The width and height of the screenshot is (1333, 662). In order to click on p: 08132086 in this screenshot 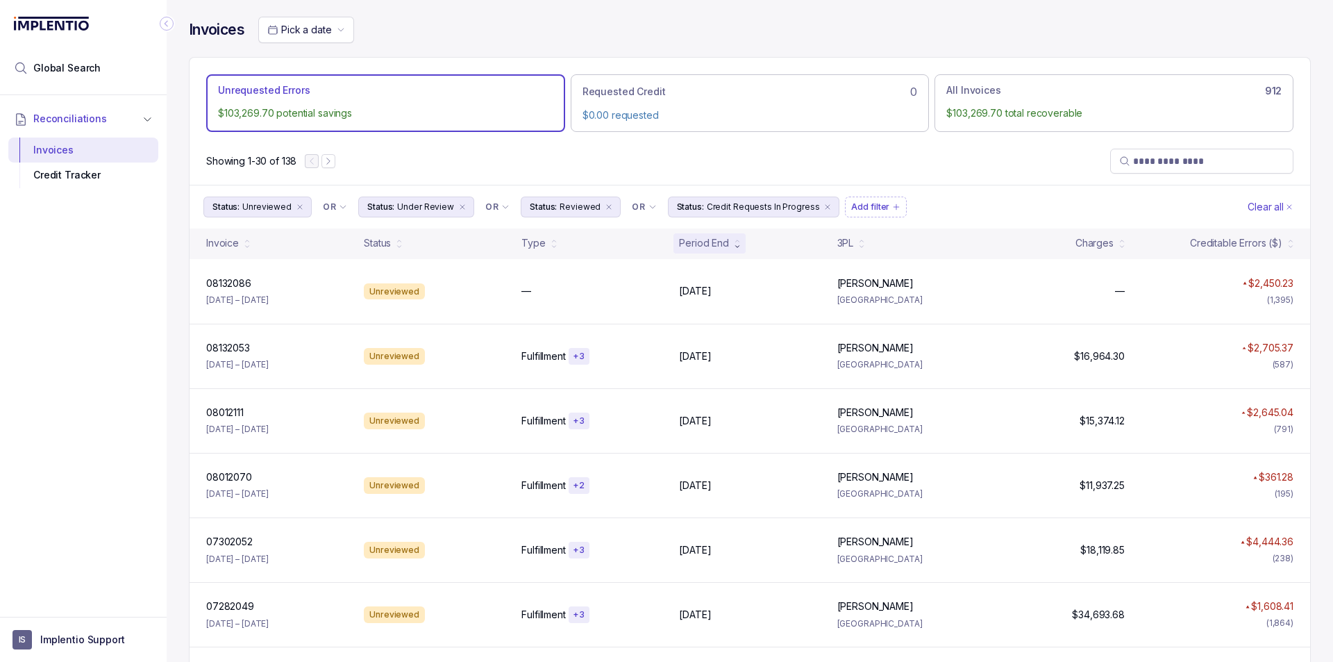, I will do `click(228, 283)`.